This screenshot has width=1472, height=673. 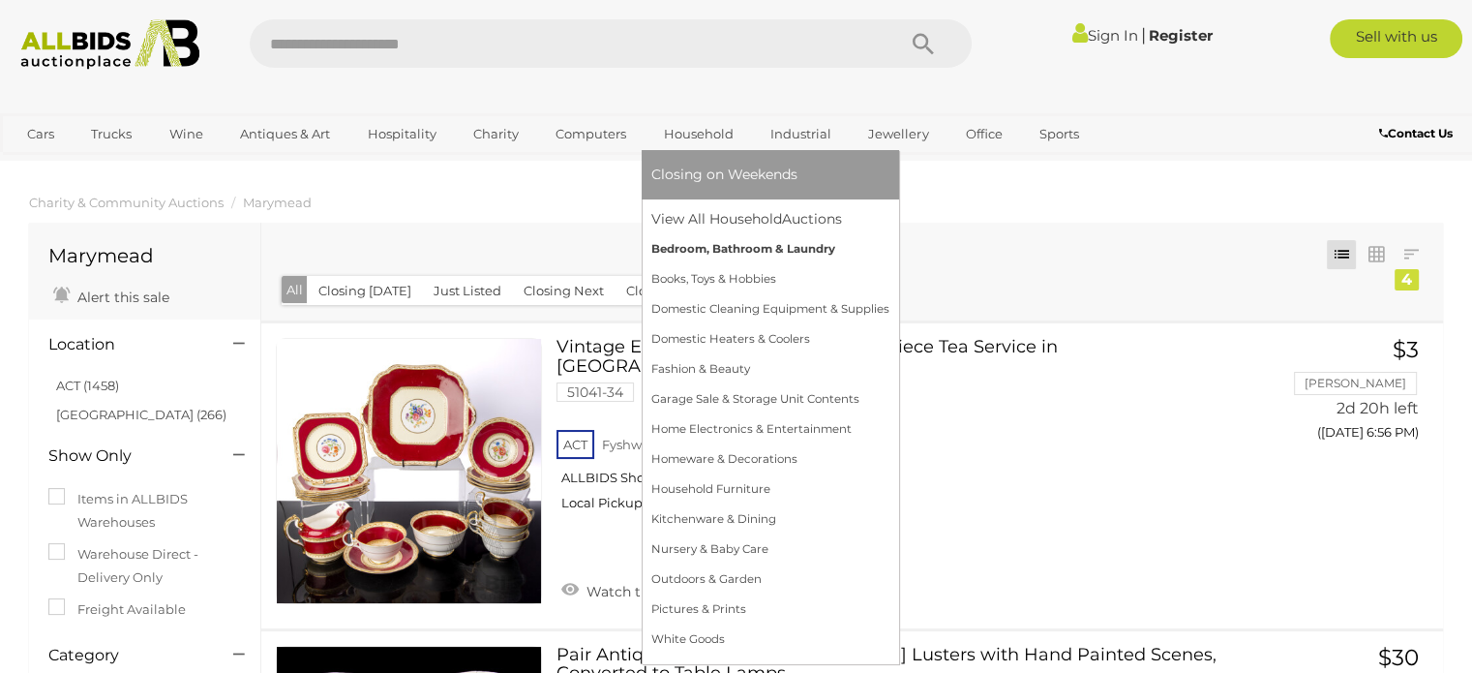 I want to click on span: $3, so click(x=1406, y=349).